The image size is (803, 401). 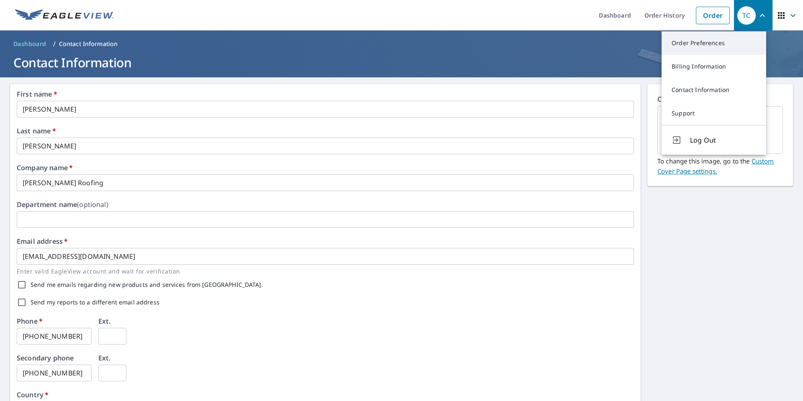 What do you see at coordinates (92, 205) in the screenshot?
I see `b: (optional)` at bounding box center [92, 205].